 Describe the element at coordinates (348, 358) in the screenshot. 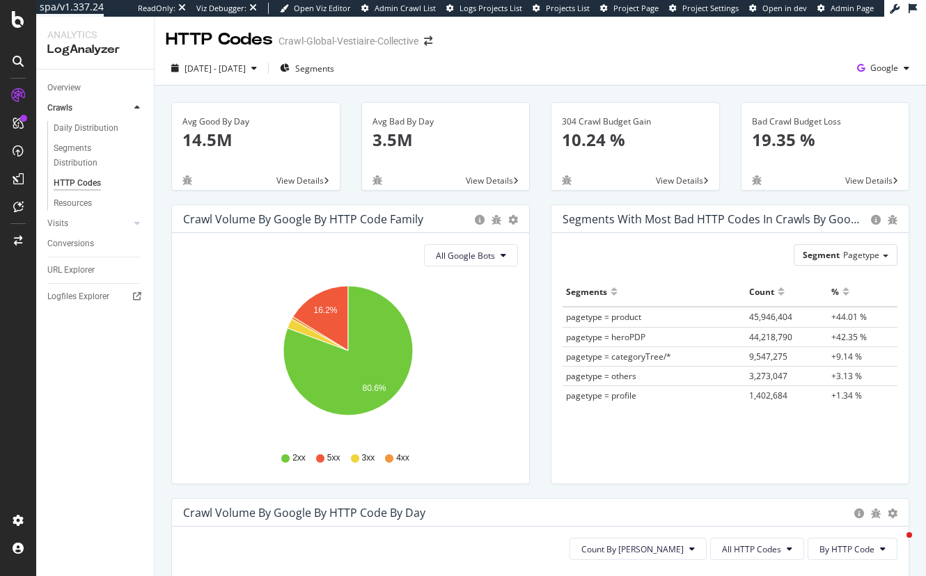

I see `div: A chart.` at that location.